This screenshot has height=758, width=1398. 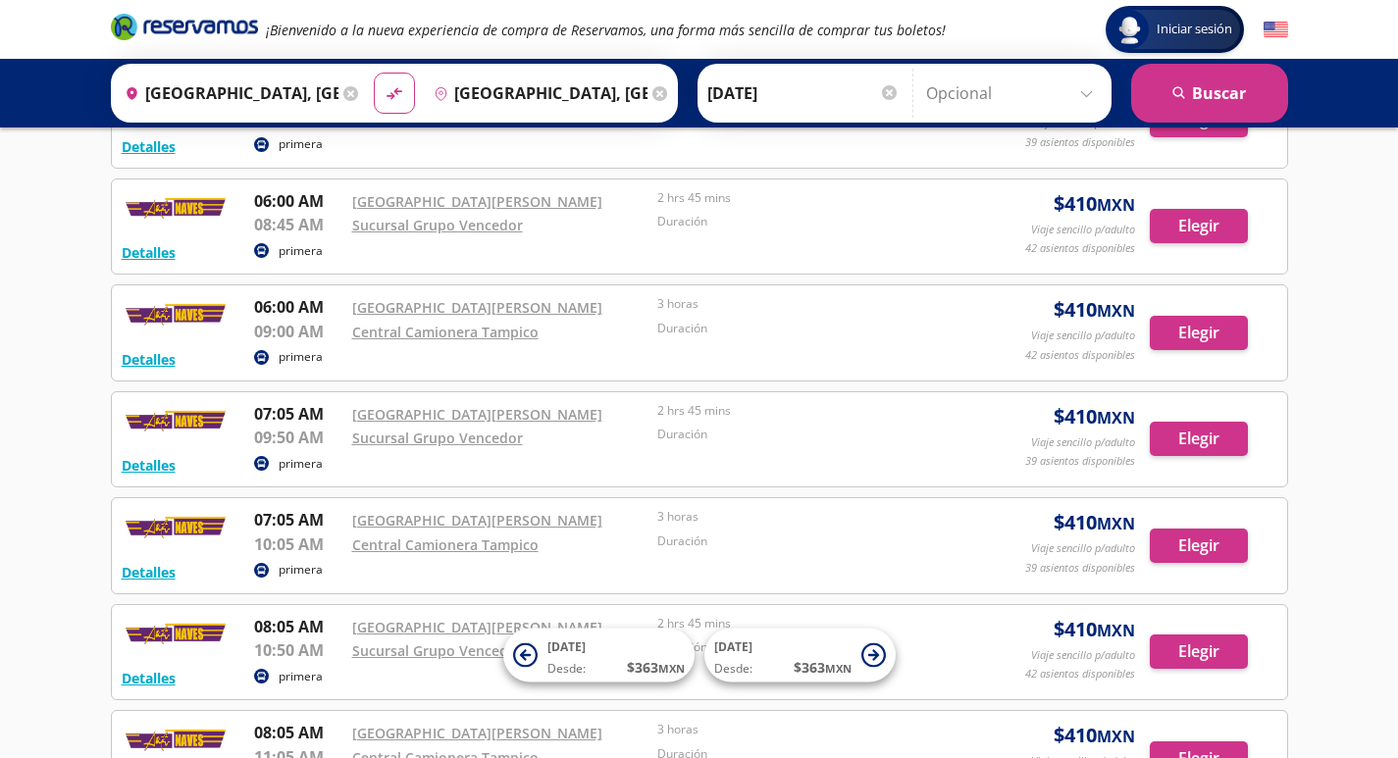 I want to click on i: Brand Logo, so click(x=184, y=26).